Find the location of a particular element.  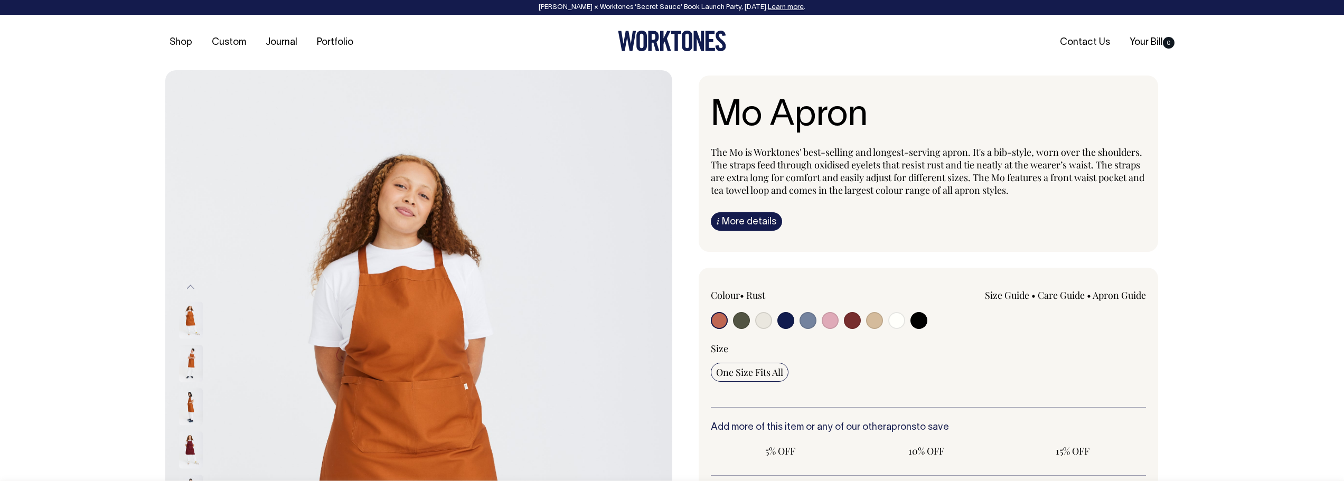

a: aprons is located at coordinates (901, 427).